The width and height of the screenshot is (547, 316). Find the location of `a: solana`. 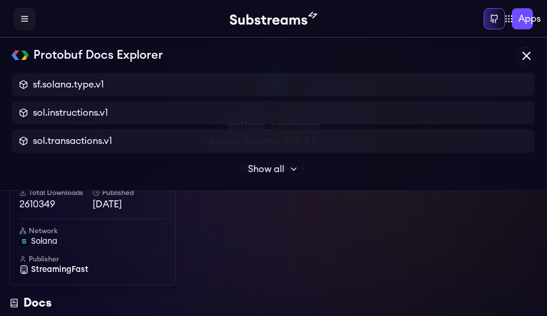

a: solana is located at coordinates (93, 241).